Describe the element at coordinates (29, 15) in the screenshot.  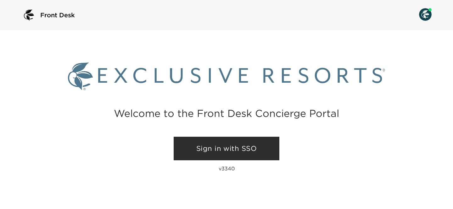
I see `img: logo` at that location.